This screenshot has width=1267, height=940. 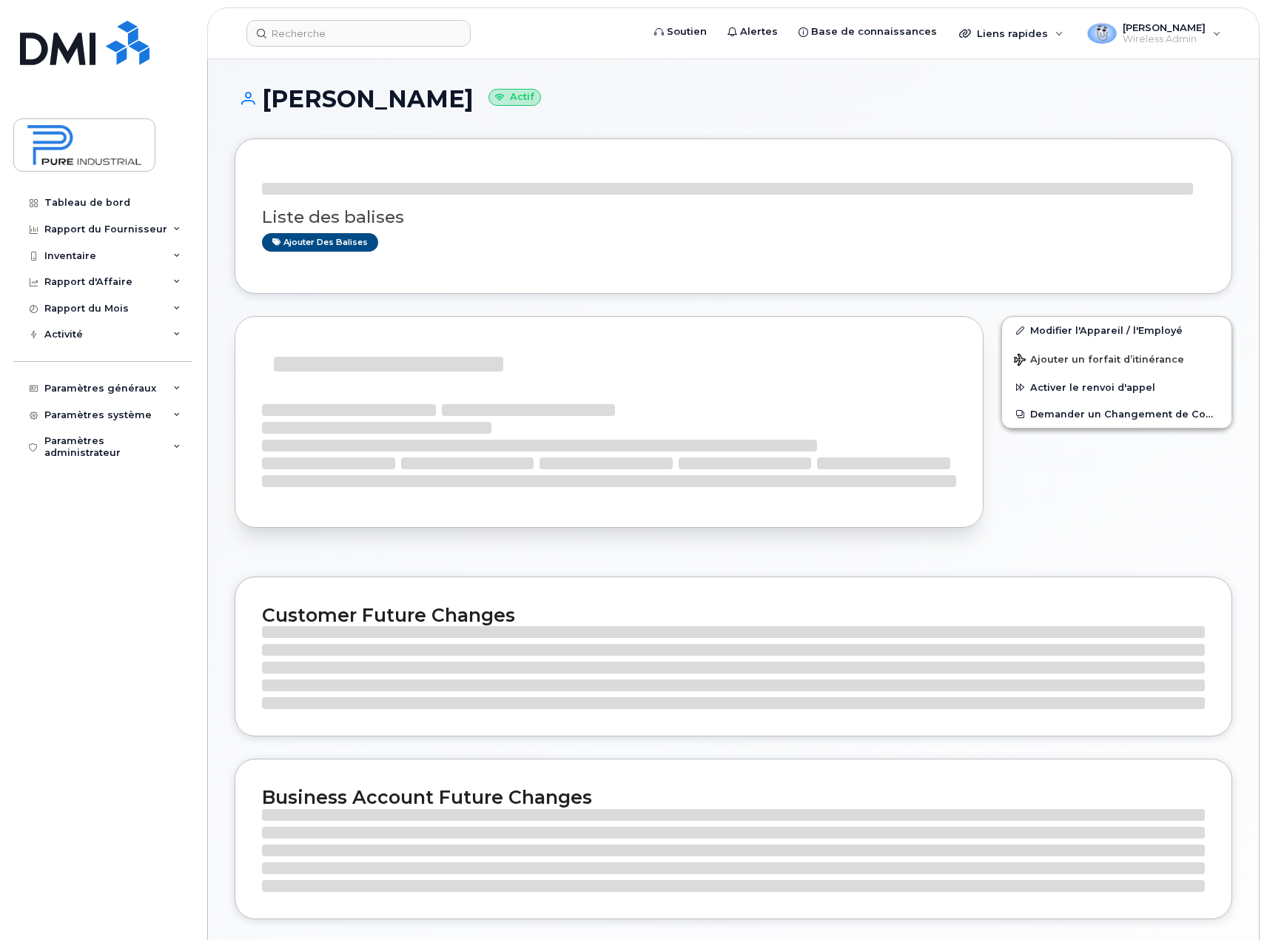 What do you see at coordinates (1117, 414) in the screenshot?
I see `button: Demander un Changement de Compte` at bounding box center [1117, 414].